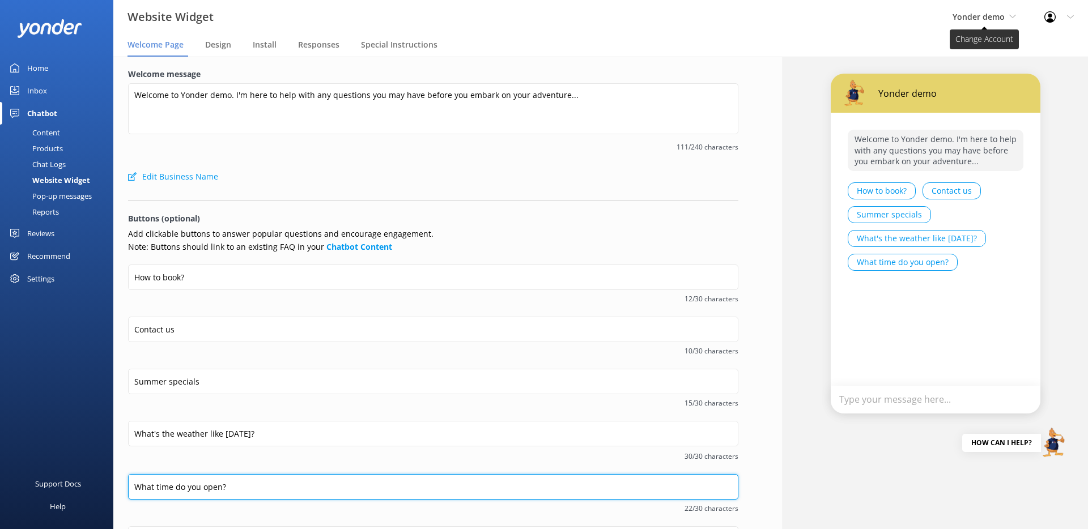 The image size is (1088, 529). I want to click on span: 22/30 characters, so click(433, 508).